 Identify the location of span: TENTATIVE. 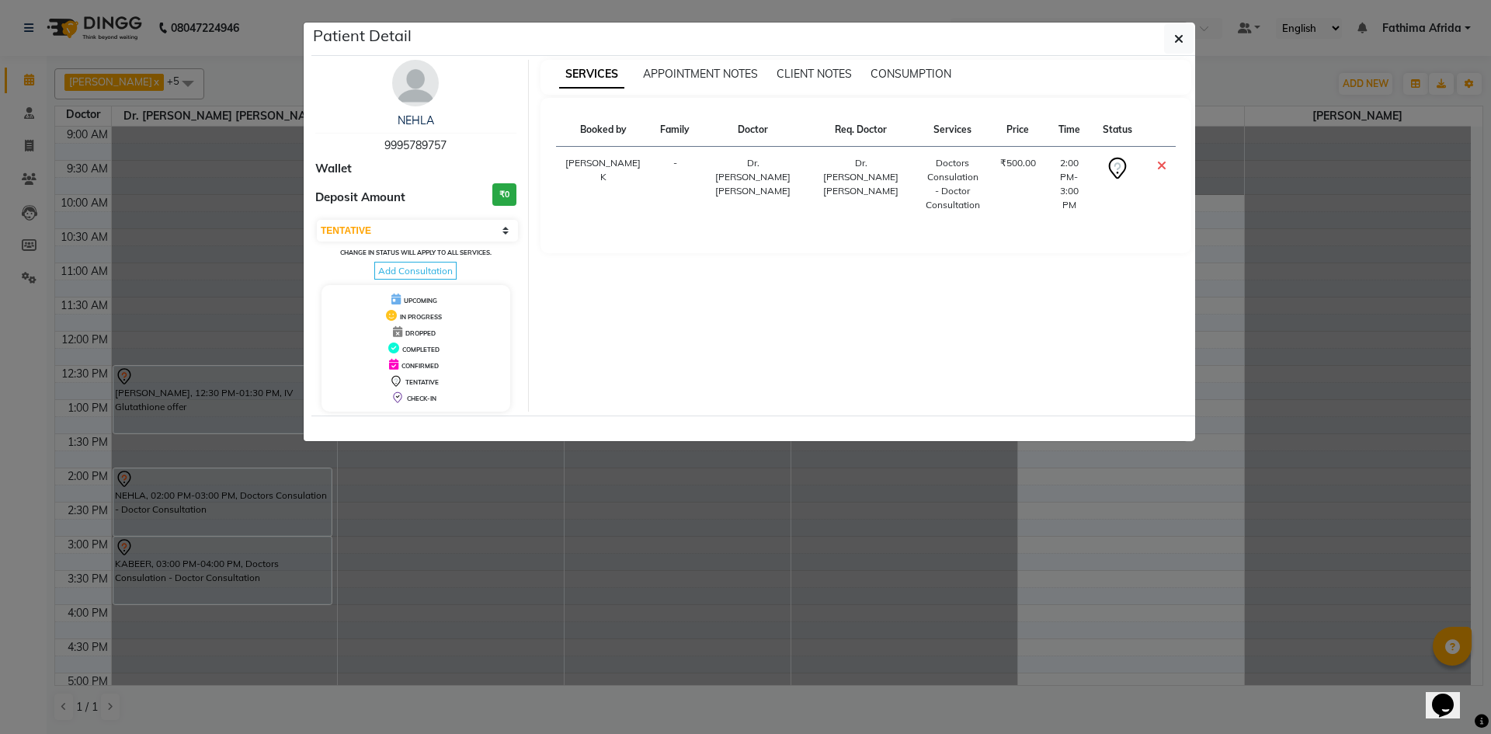
(422, 382).